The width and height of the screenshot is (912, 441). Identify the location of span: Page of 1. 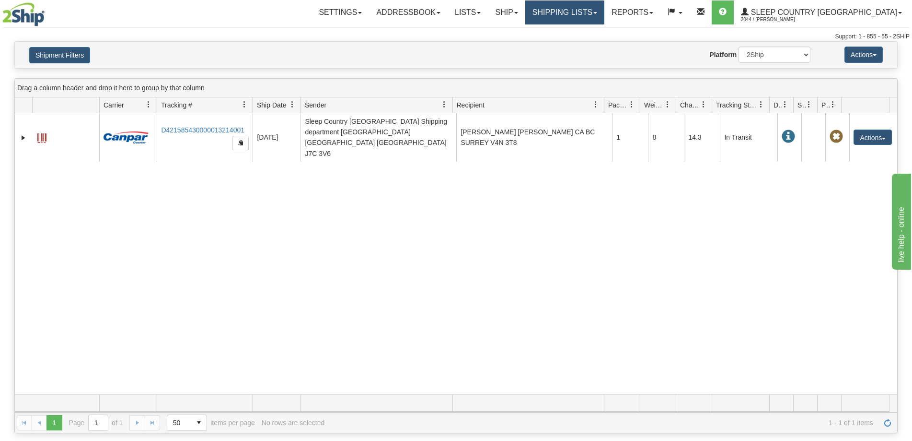
(96, 422).